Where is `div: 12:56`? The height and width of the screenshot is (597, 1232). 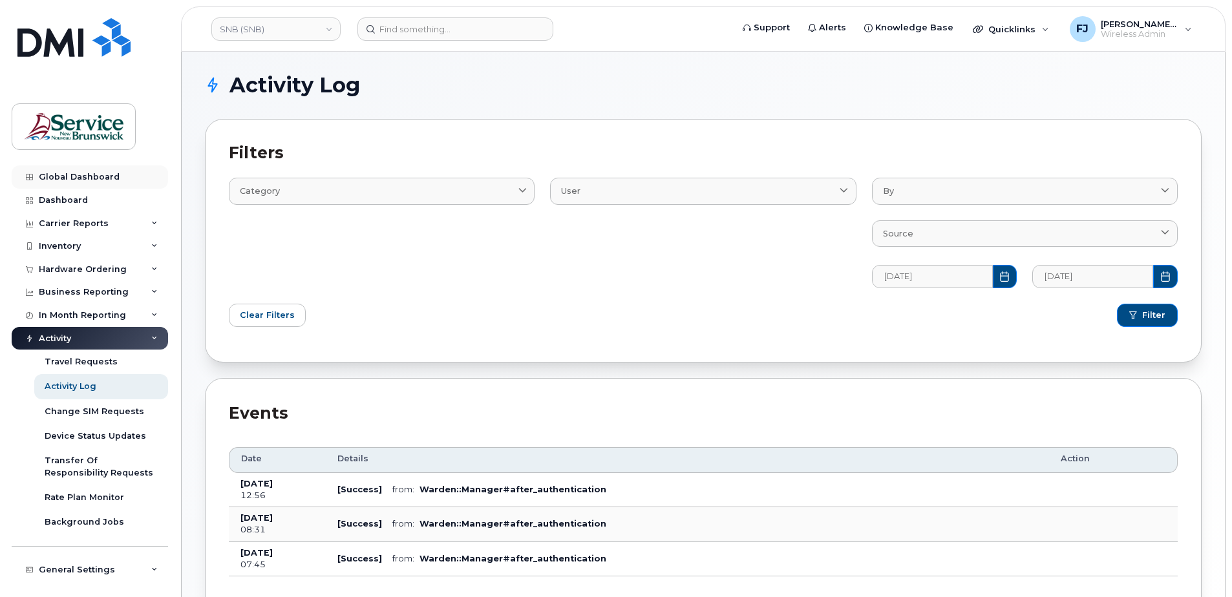
div: 12:56 is located at coordinates (277, 496).